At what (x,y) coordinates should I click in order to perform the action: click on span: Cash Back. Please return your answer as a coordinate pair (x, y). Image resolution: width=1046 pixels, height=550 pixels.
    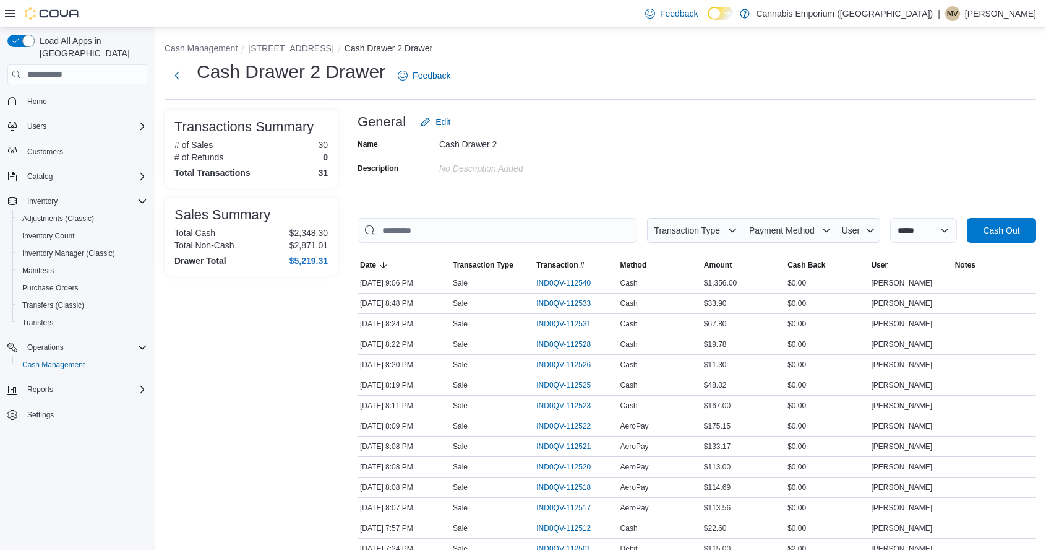
    Looking at the image, I should click on (806, 265).